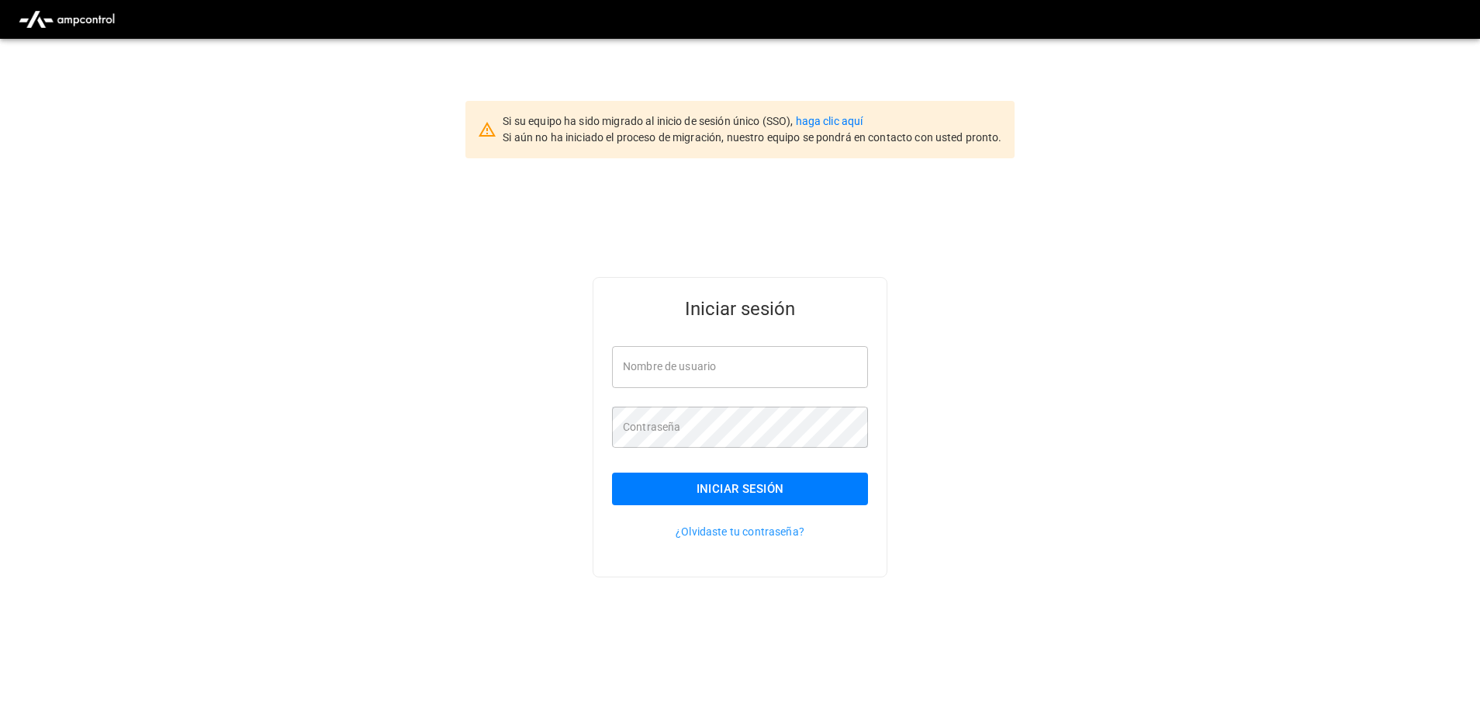  What do you see at coordinates (67, 19) in the screenshot?
I see `img: ampcontrol.io logo` at bounding box center [67, 19].